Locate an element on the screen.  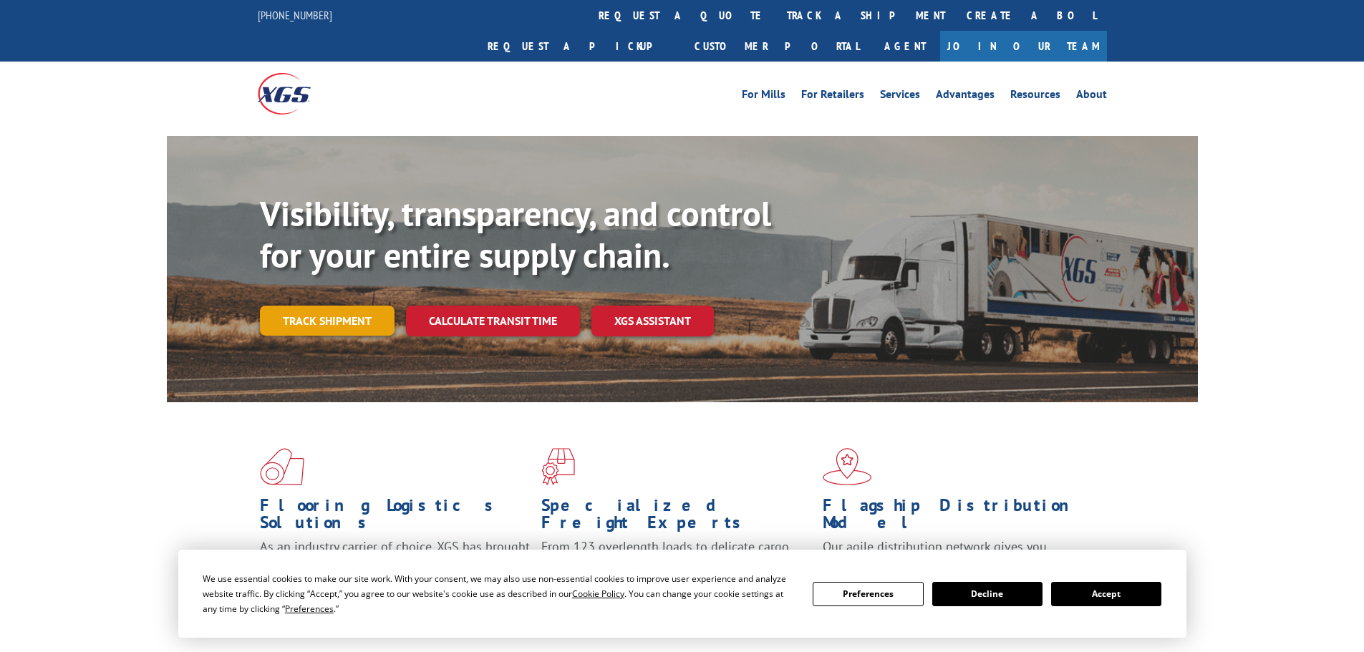
a: Track shipment is located at coordinates (327, 321).